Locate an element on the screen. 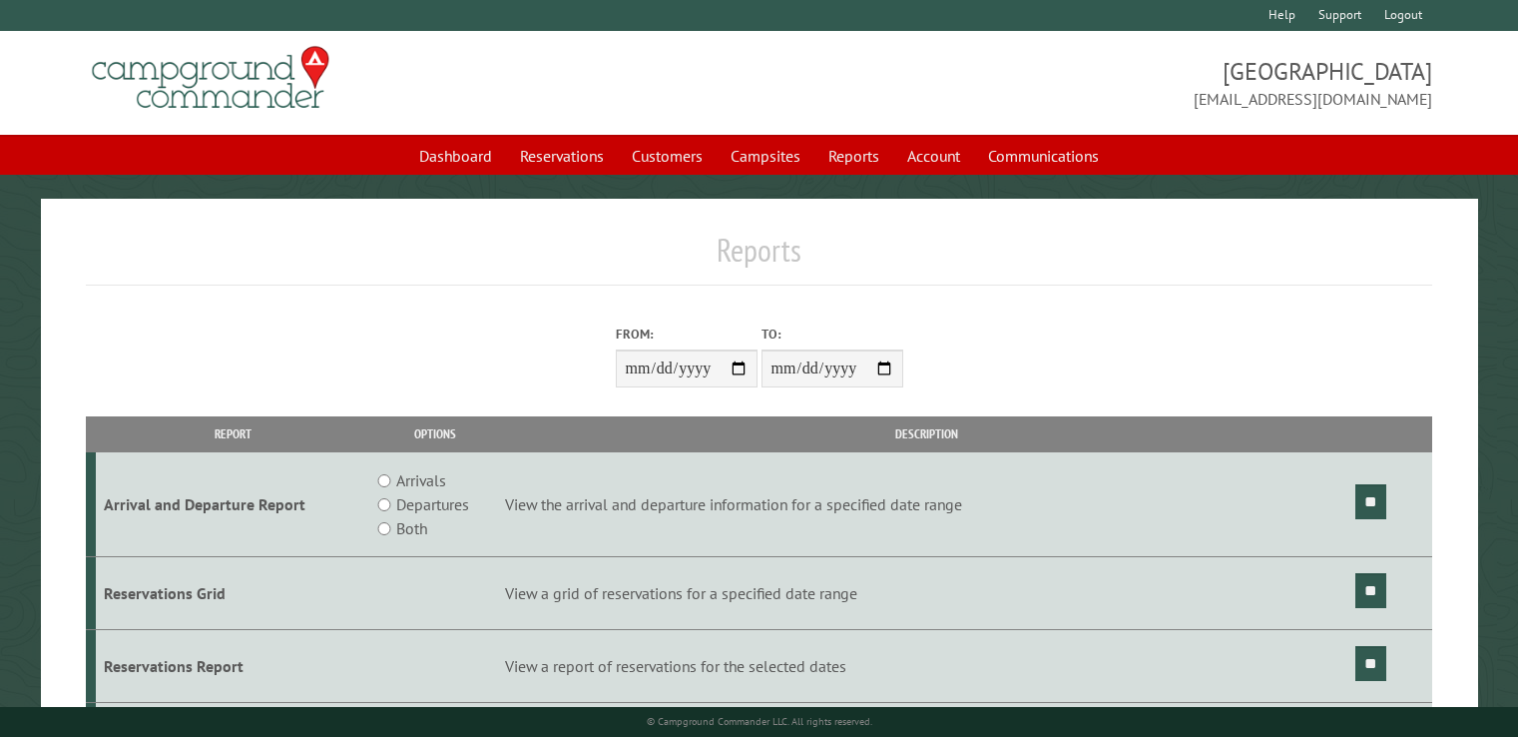 Image resolution: width=1518 pixels, height=737 pixels. td: Arrival and Departure Report is located at coordinates (233, 504).